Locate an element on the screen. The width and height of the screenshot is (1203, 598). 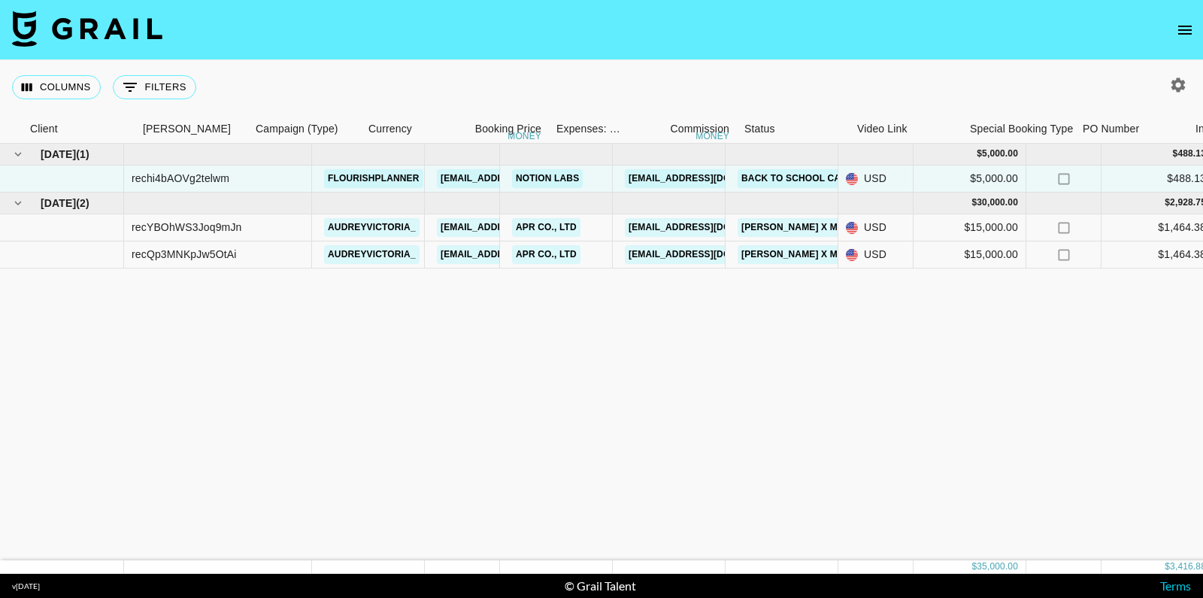
button: Select columns is located at coordinates (56, 87).